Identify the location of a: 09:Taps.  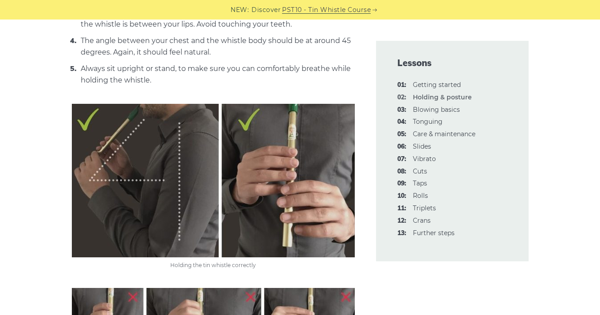
(420, 183).